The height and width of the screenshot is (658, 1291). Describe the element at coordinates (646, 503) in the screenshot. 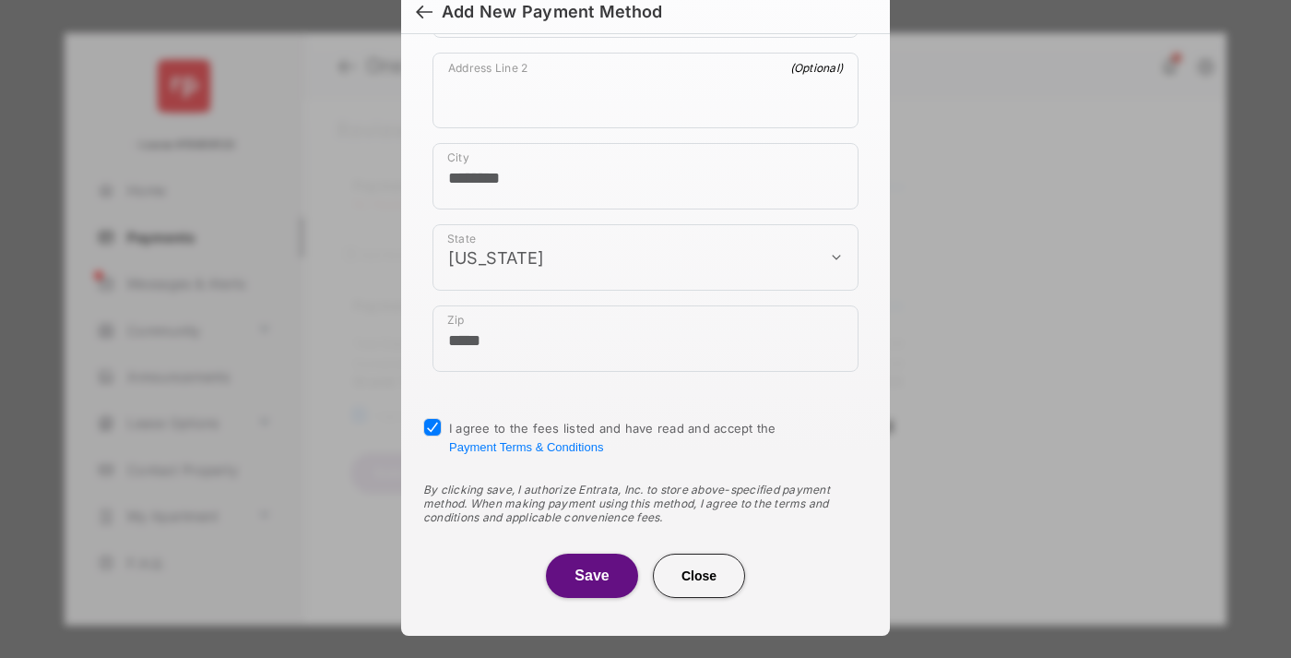

I see `div: By clicking save, I authorize Entrata, Inc. to store above-specified payment method. When making ...` at that location.